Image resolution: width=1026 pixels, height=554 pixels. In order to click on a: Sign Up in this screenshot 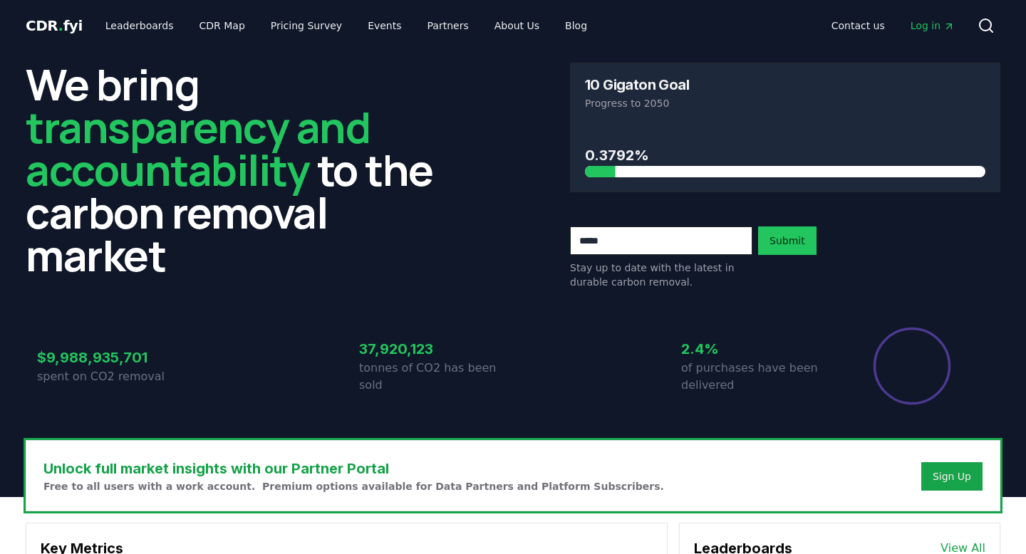, I will do `click(952, 477)`.